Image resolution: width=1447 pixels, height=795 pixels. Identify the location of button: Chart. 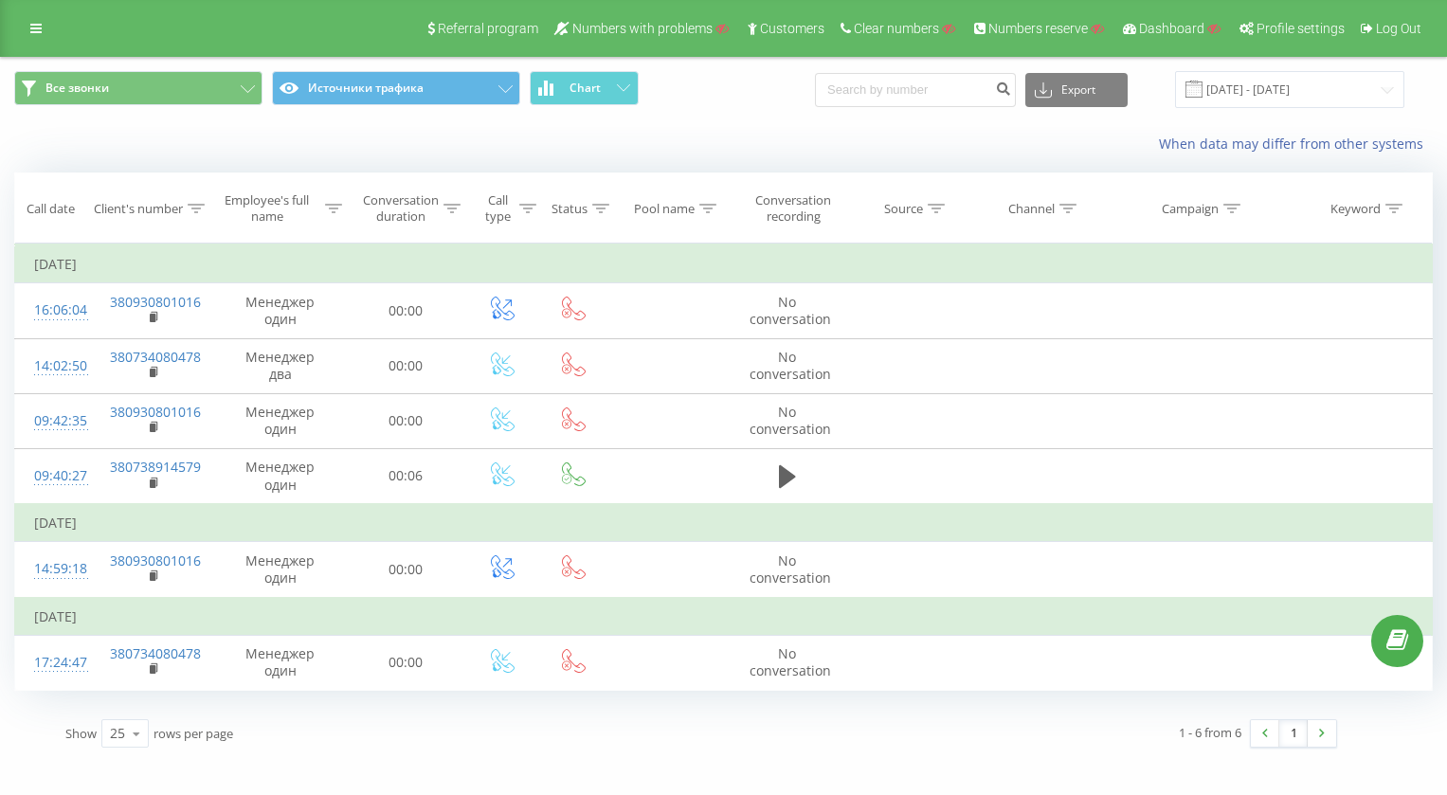
(584, 88).